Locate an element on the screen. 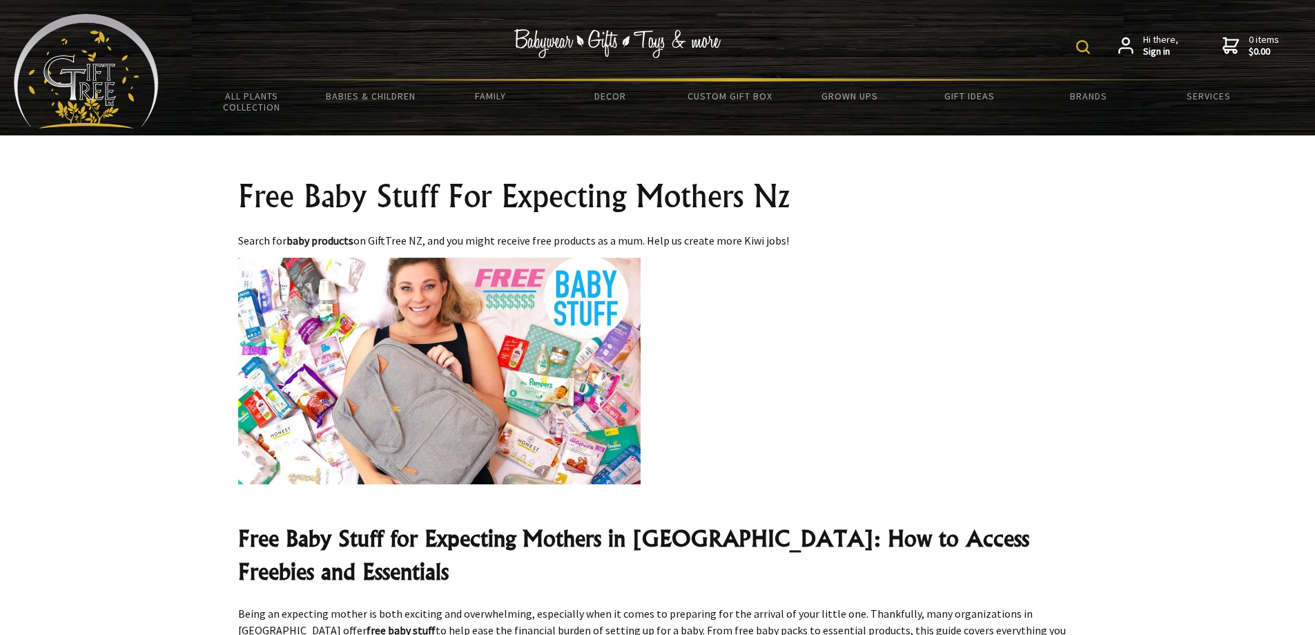 This screenshot has height=635, width=1315. p: Search for on GiftTree NZ, and you might receive free products as a mum. Help us create more Kiwi... is located at coordinates (658, 240).